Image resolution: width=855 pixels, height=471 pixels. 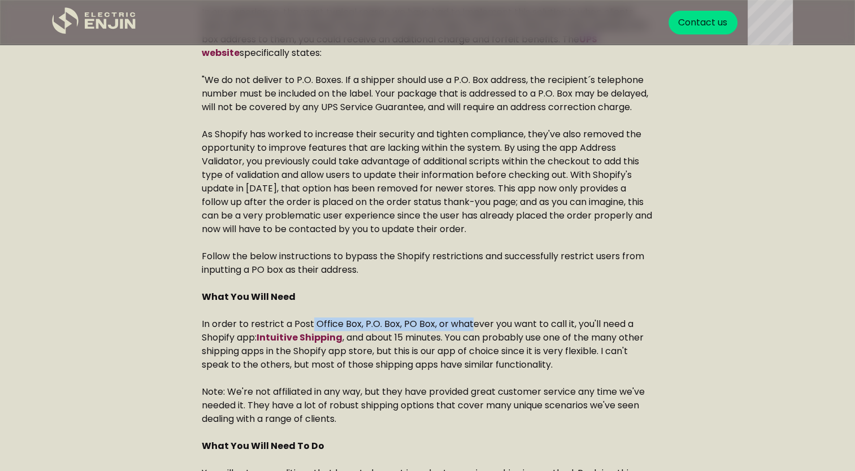 I want to click on div: Contact us, so click(x=703, y=23).